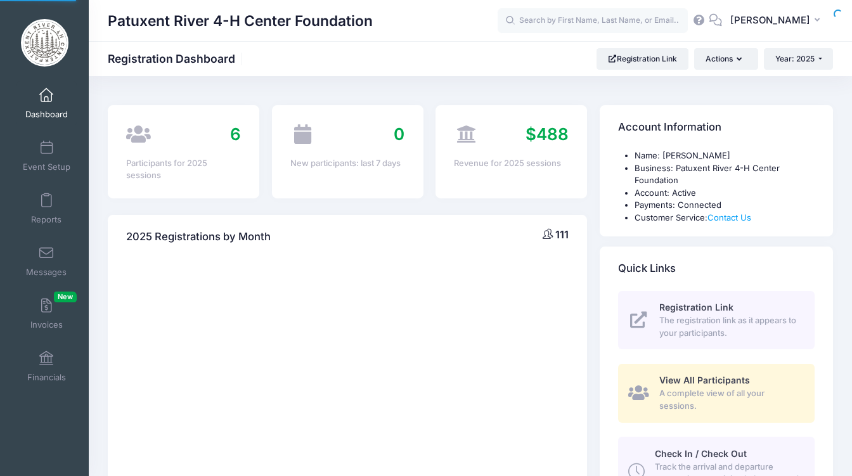 Image resolution: width=852 pixels, height=476 pixels. I want to click on span: Messages, so click(46, 272).